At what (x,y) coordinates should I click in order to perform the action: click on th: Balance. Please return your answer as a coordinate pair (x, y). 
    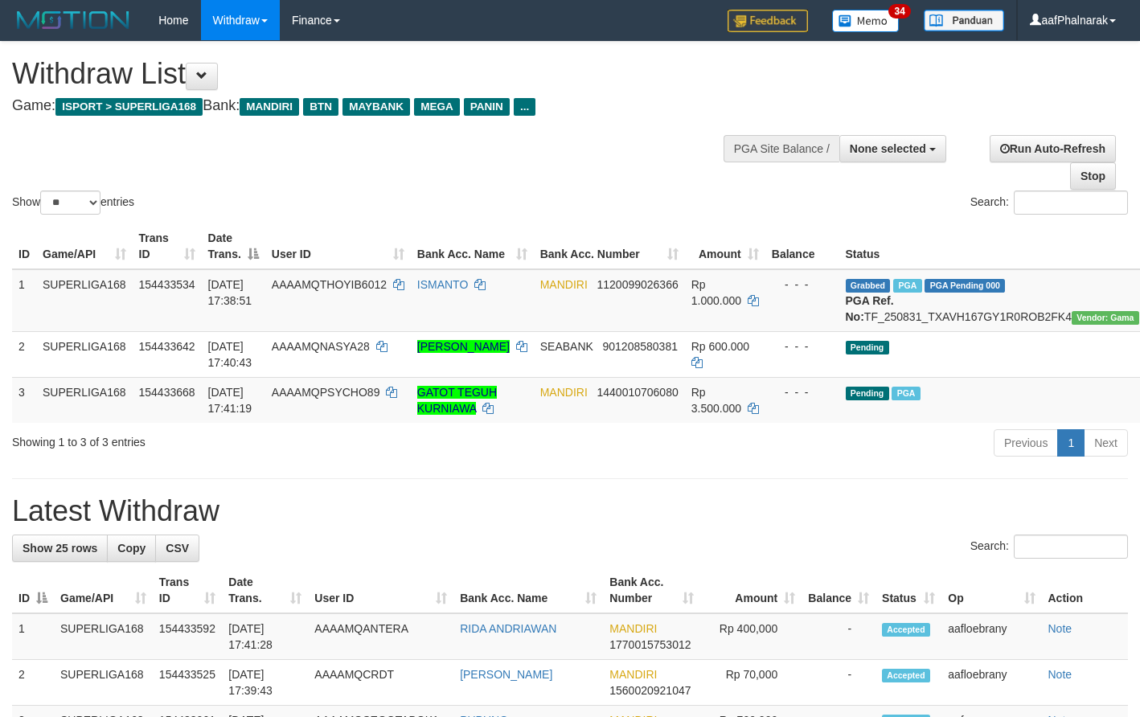
    Looking at the image, I should click on (802, 246).